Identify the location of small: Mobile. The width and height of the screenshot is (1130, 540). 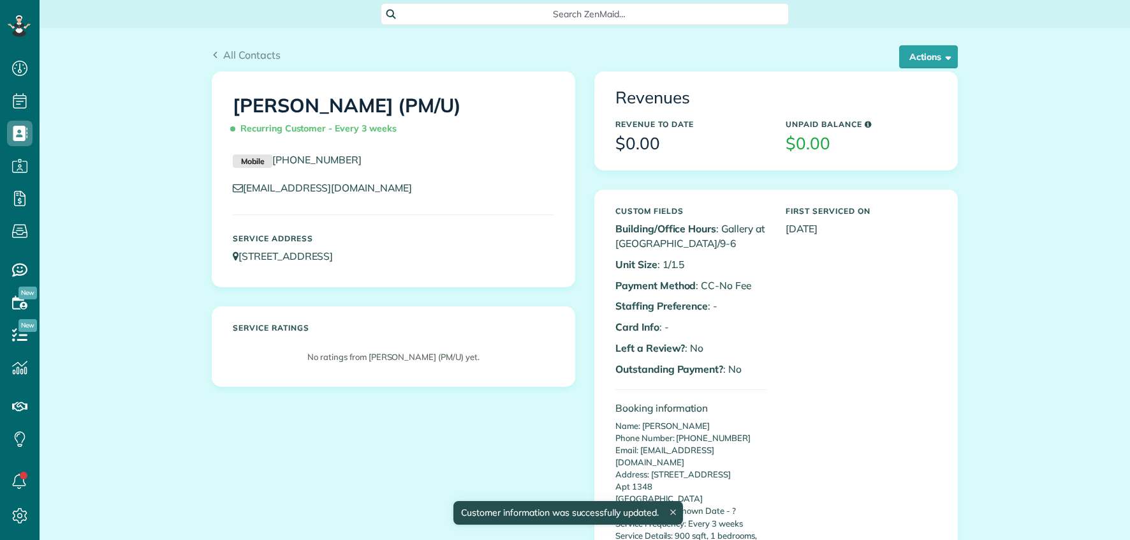
(253, 161).